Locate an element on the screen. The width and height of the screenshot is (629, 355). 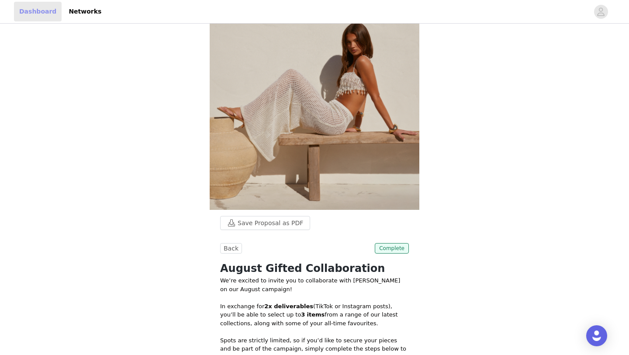
a: Dashboard is located at coordinates (38, 11).